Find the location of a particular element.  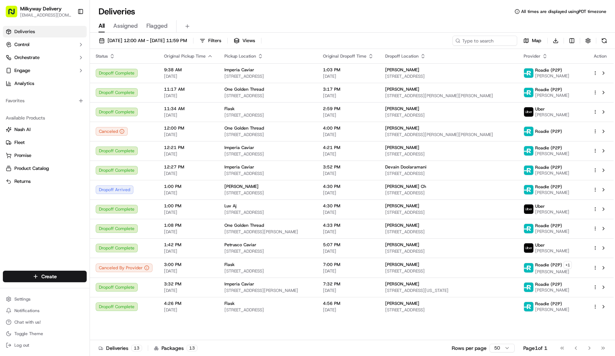

span: All times are displayed using PDT timezone is located at coordinates (564, 12).